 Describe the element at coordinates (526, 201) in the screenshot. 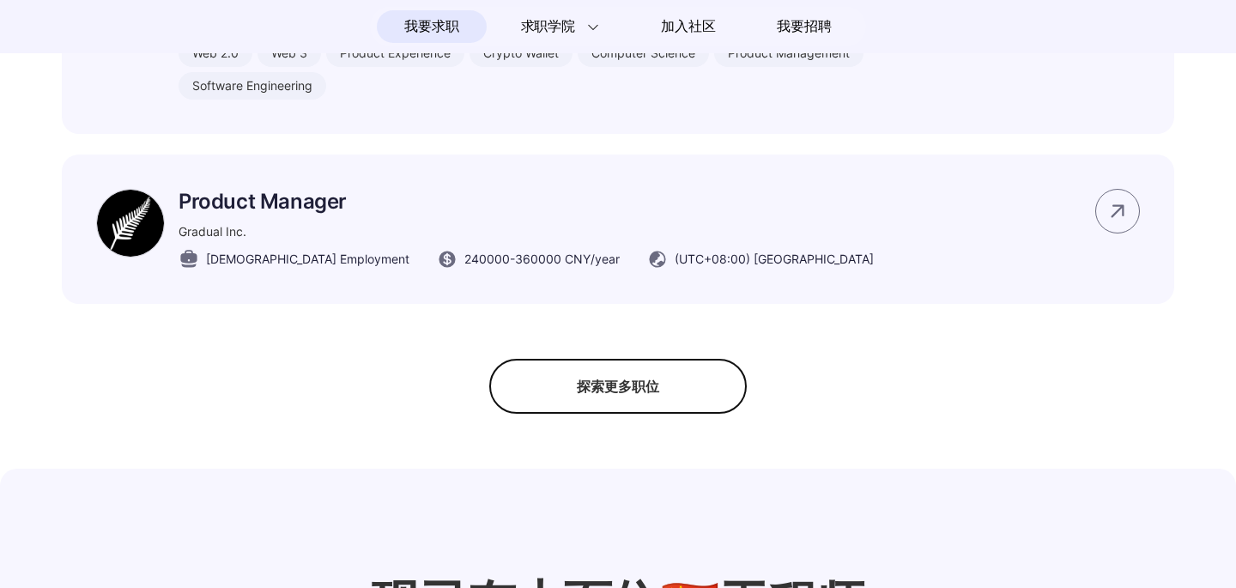

I see `p: Product Manager` at that location.